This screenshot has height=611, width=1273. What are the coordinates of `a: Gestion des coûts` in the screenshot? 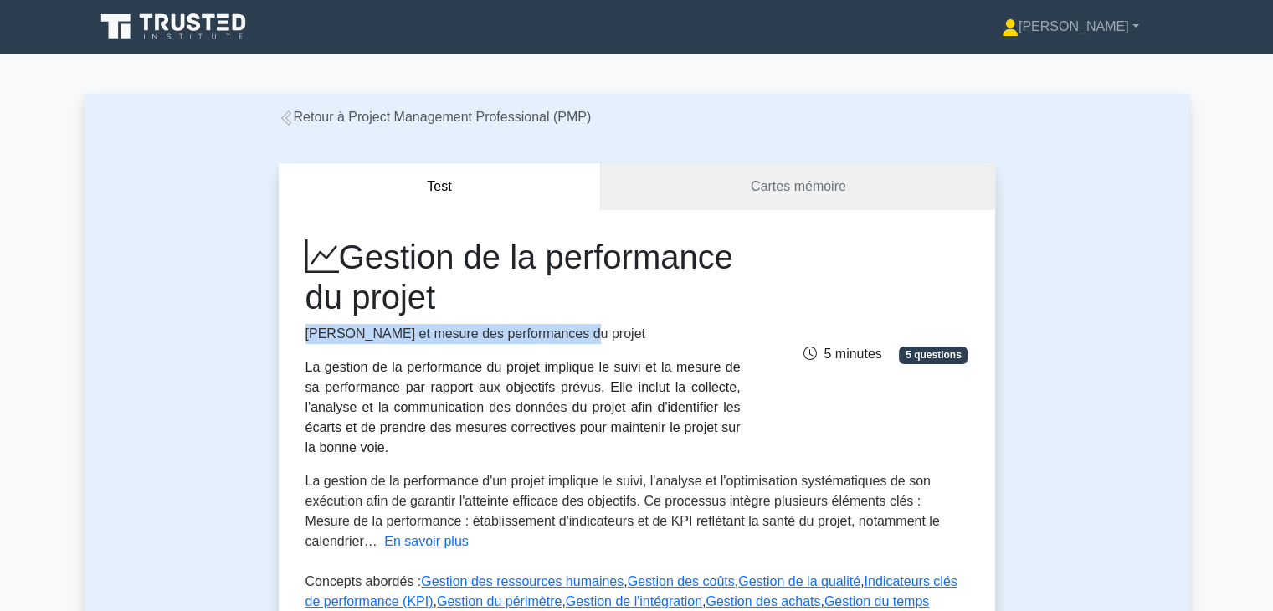 It's located at (682, 581).